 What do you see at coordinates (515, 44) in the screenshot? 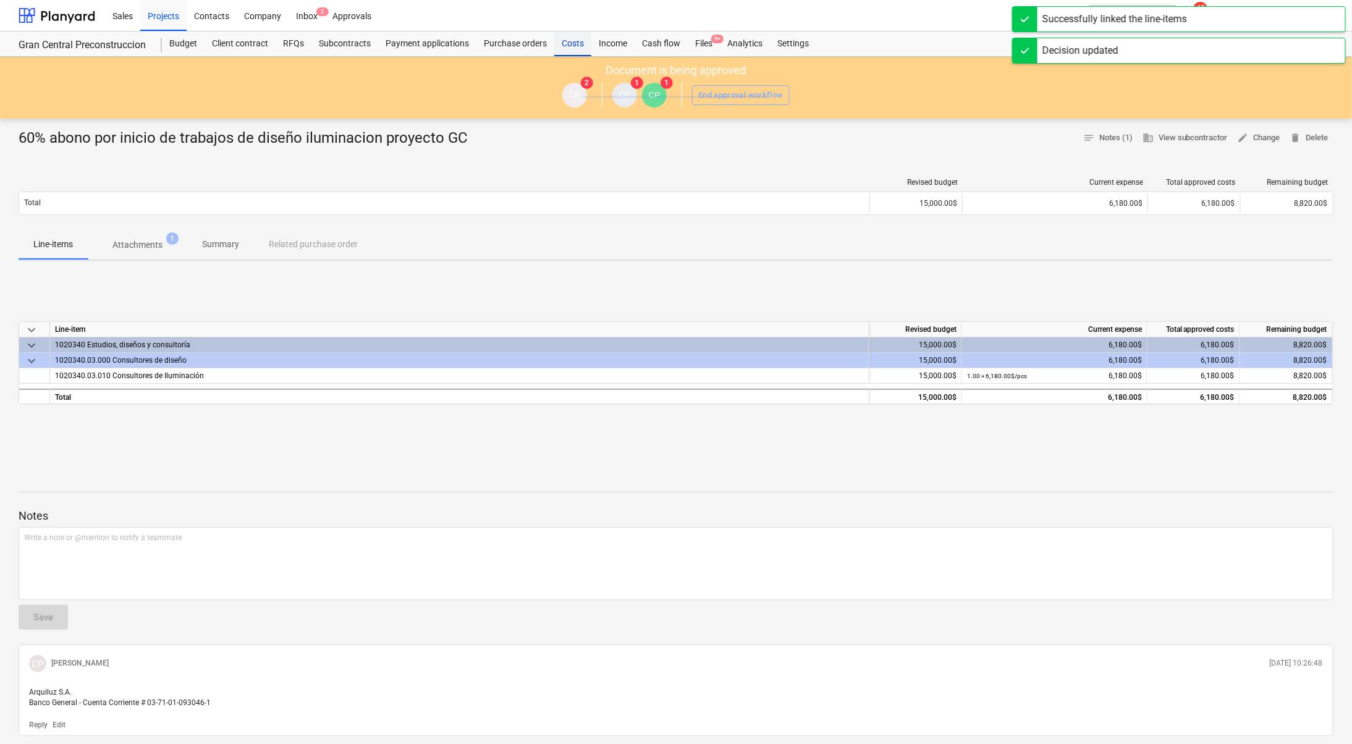
I see `a: Purchase orders` at bounding box center [515, 44].